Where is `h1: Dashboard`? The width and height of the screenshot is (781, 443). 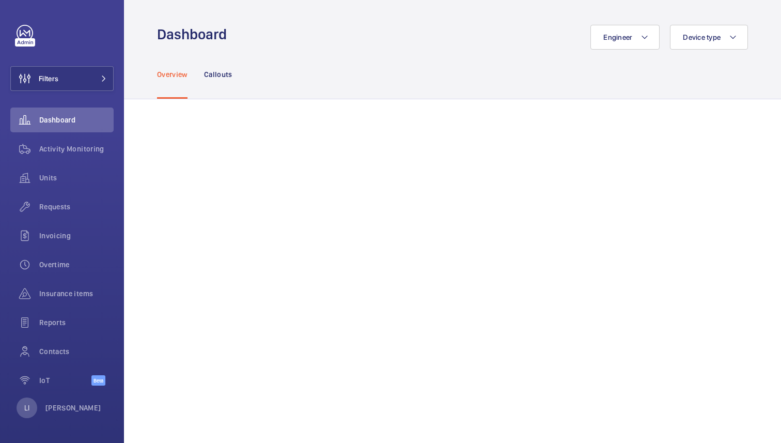 h1: Dashboard is located at coordinates (195, 34).